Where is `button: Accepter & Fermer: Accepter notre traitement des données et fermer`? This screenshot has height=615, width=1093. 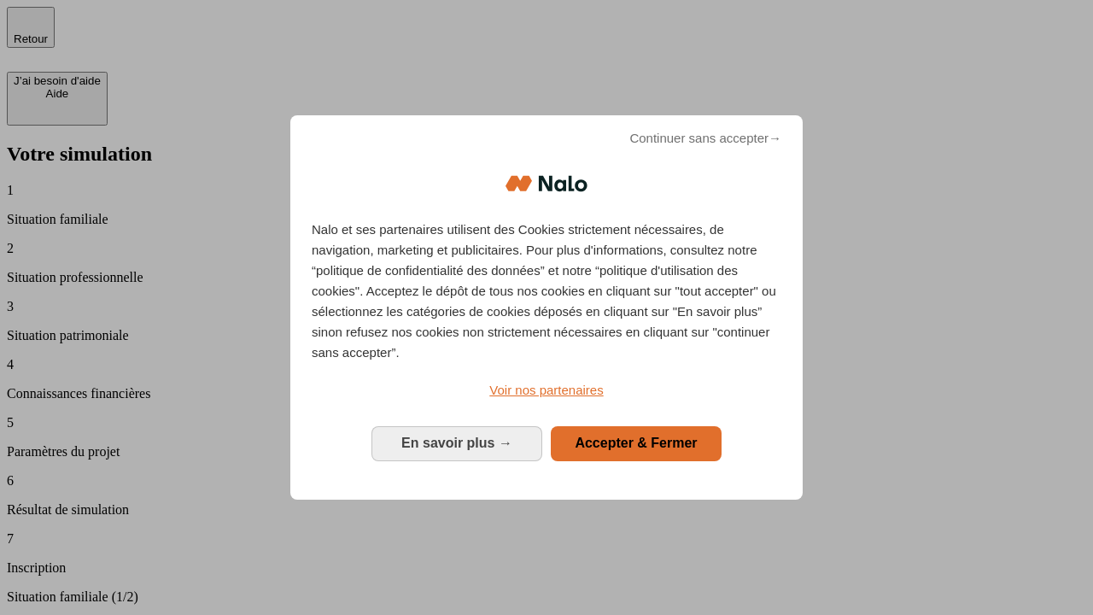 button: Accepter & Fermer: Accepter notre traitement des données et fermer is located at coordinates (636, 443).